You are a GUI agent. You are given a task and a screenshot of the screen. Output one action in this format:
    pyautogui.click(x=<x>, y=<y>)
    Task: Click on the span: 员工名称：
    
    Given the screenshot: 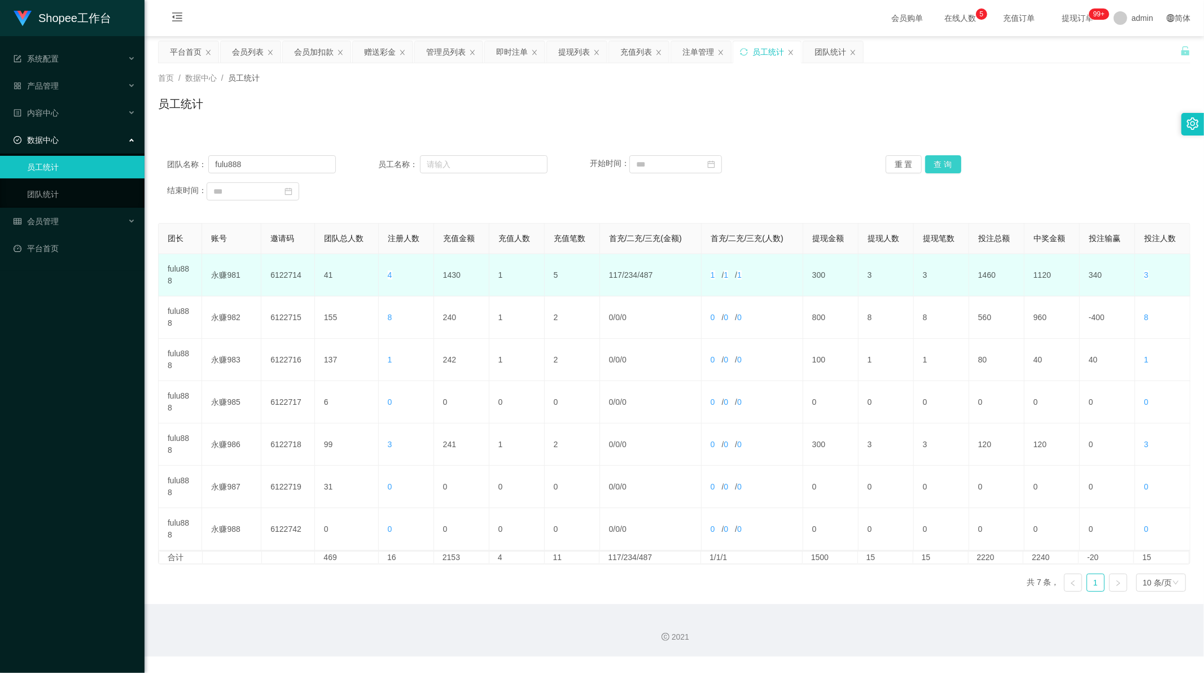 What is the action you would take?
    pyautogui.click(x=398, y=164)
    